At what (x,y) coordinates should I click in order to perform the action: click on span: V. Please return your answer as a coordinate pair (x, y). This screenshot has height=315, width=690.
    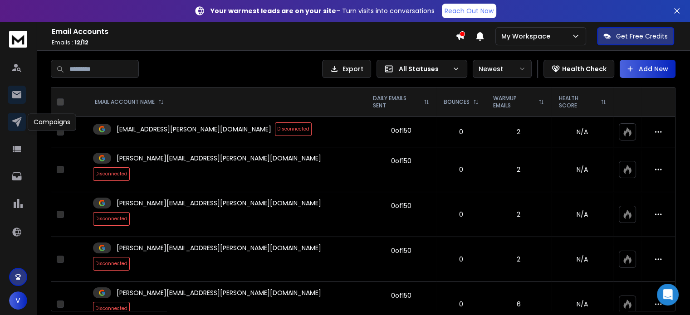
    Looking at the image, I should click on (18, 301).